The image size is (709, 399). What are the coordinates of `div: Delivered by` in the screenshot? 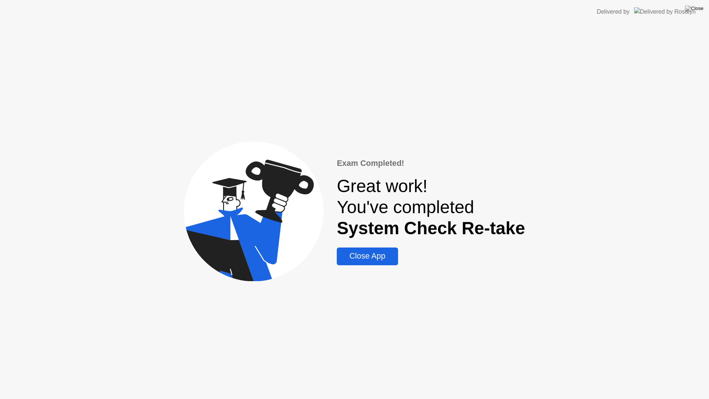 It's located at (613, 12).